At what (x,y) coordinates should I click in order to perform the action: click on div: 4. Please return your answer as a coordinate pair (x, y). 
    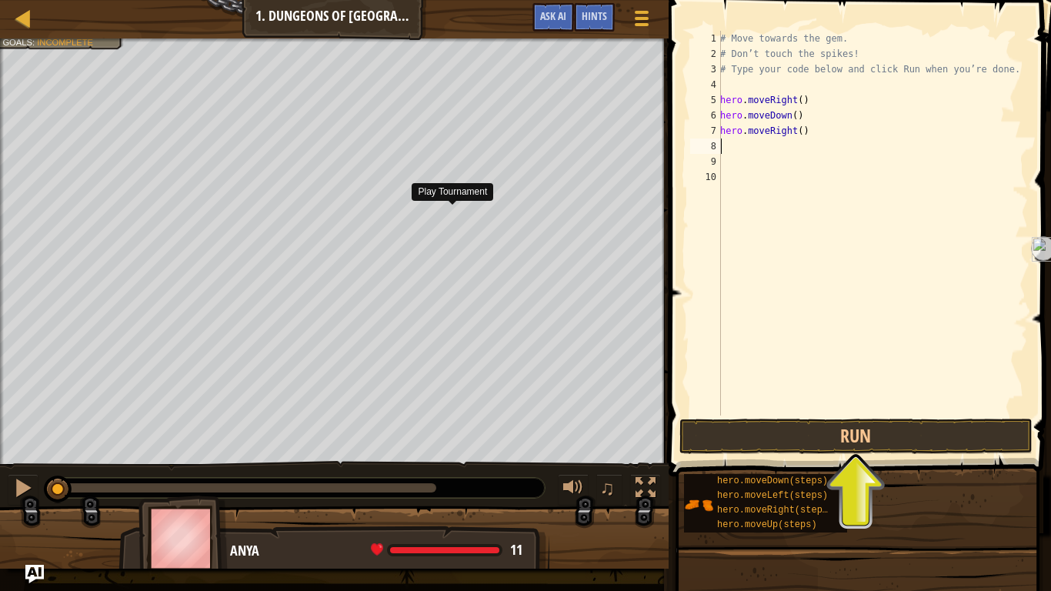
    Looking at the image, I should click on (706, 85).